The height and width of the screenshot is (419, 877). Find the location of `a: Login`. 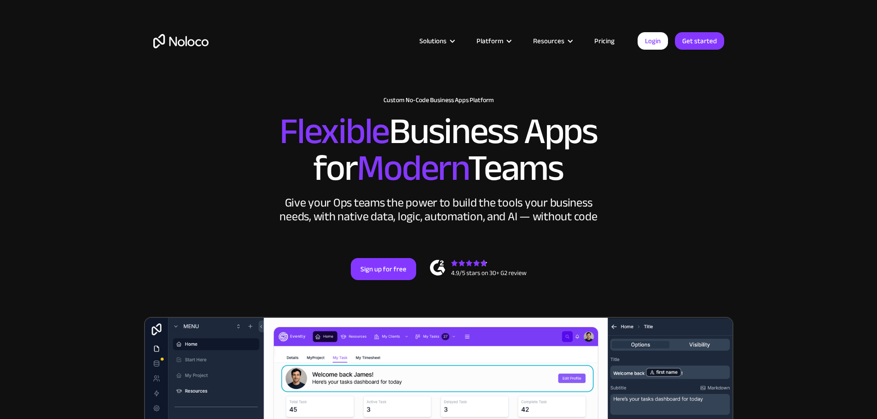

a: Login is located at coordinates (653, 41).